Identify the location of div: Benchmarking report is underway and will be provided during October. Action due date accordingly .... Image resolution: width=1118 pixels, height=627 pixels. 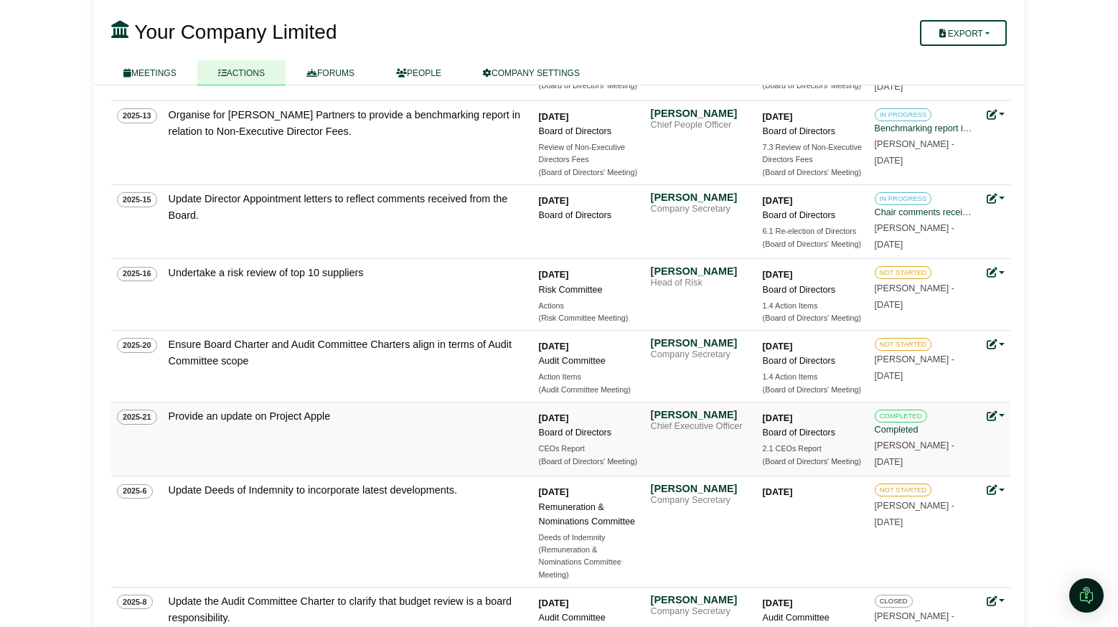
(925, 128).